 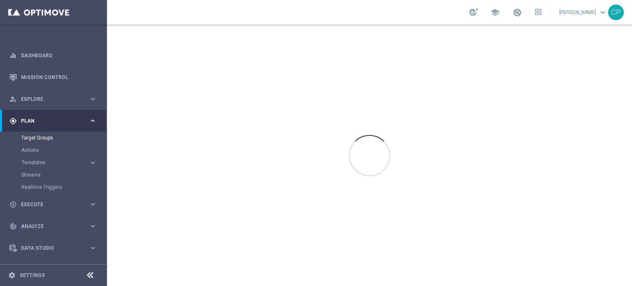 What do you see at coordinates (51, 162) in the screenshot?
I see `span: Templates` at bounding box center [51, 162].